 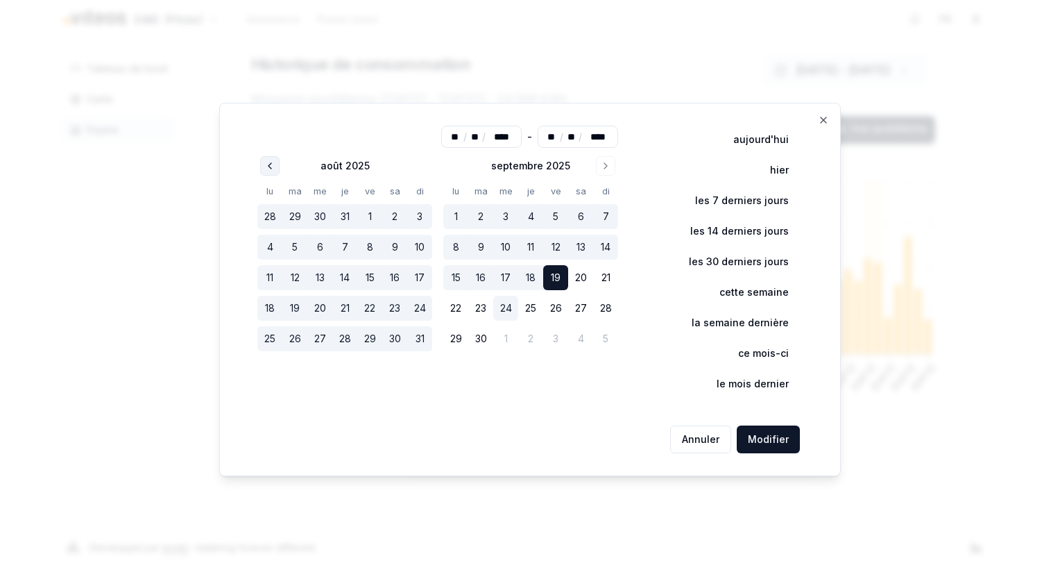 What do you see at coordinates (701, 439) in the screenshot?
I see `button: Annuler` at bounding box center [701, 439].